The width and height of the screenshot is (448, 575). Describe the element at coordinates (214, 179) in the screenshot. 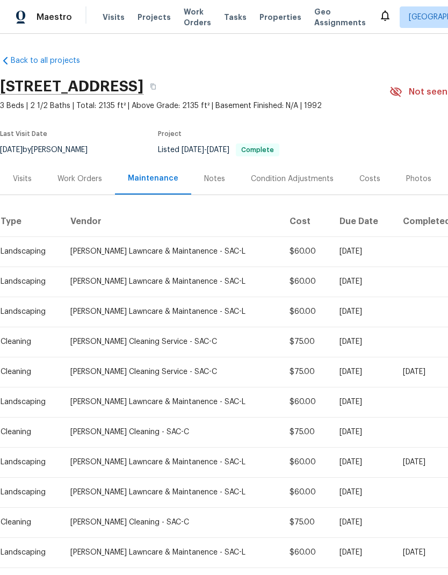

I see `div: Notes` at that location.